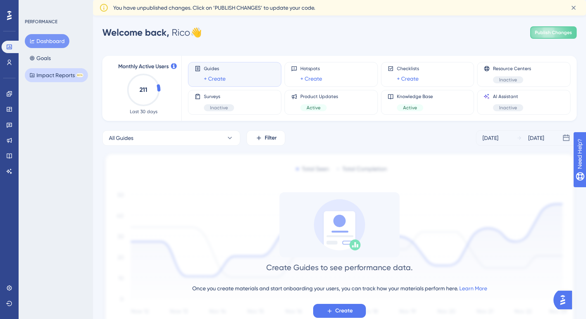 The height and width of the screenshot is (319, 586). I want to click on span: Surveys, so click(219, 96).